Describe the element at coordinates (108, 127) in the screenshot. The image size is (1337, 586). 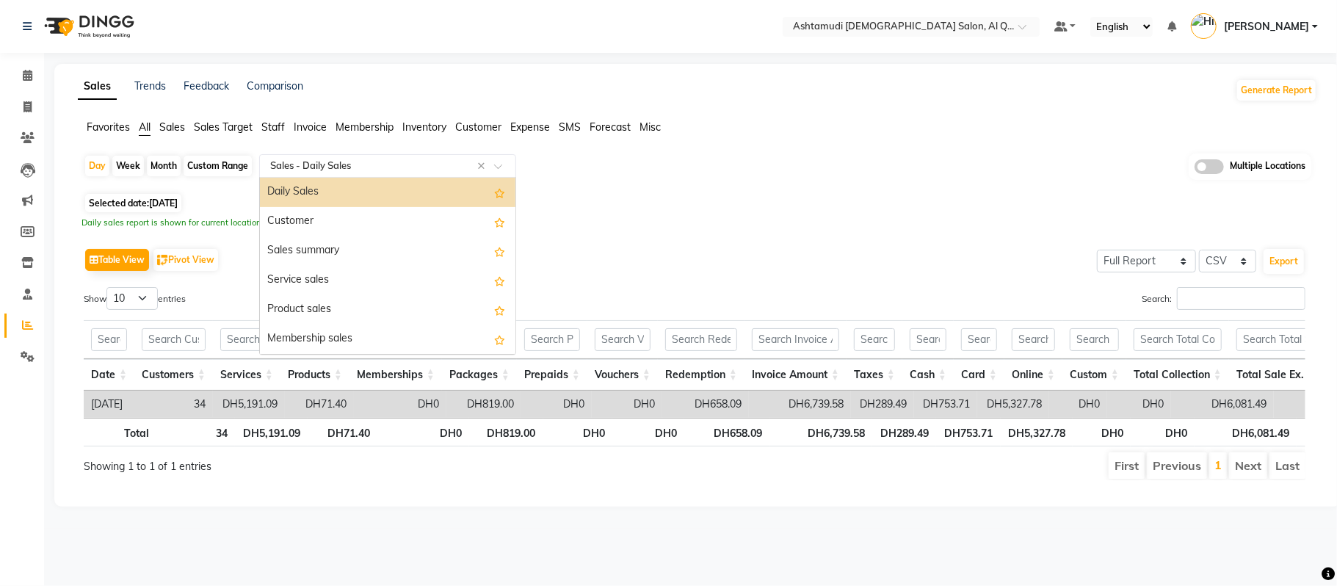
I see `span: Favorites` at that location.